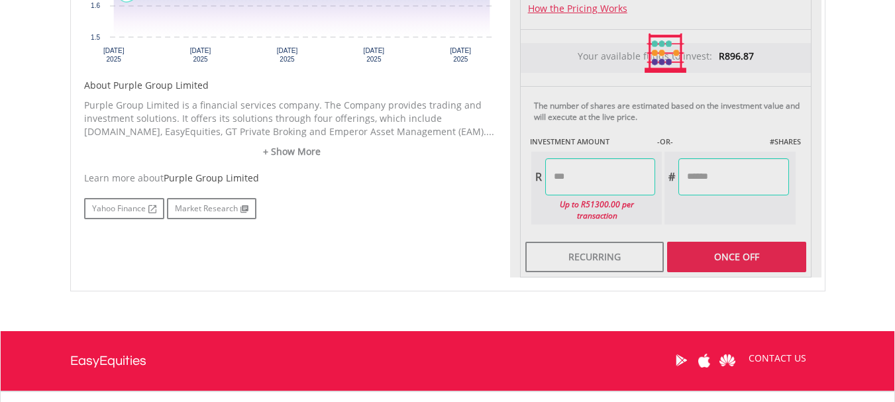 The height and width of the screenshot is (402, 895). What do you see at coordinates (95, 37) in the screenshot?
I see `text: 1.5` at bounding box center [95, 37].